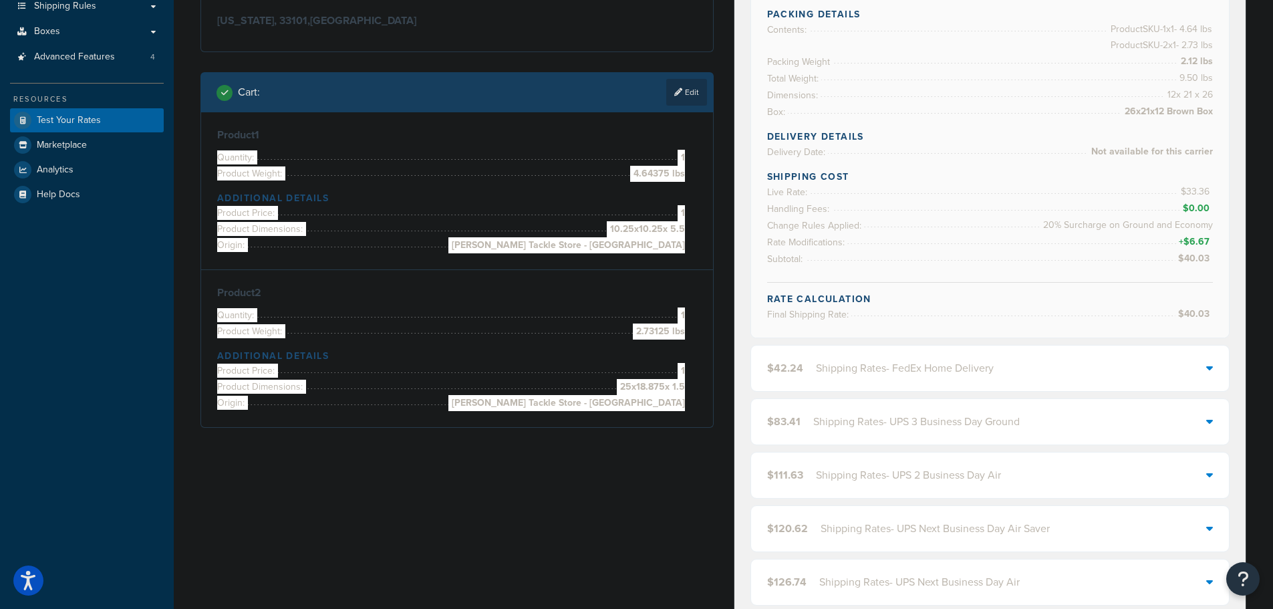 The width and height of the screenshot is (1273, 609). Describe the element at coordinates (787, 582) in the screenshot. I see `span: $126.74` at that location.